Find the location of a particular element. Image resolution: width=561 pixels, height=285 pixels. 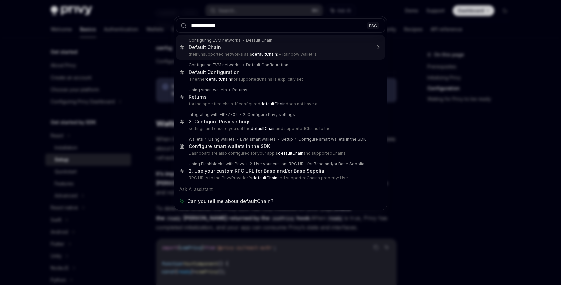

p: RPC URLs to the PrivyProvider 's and supportedChains property: Use is located at coordinates (280, 178).